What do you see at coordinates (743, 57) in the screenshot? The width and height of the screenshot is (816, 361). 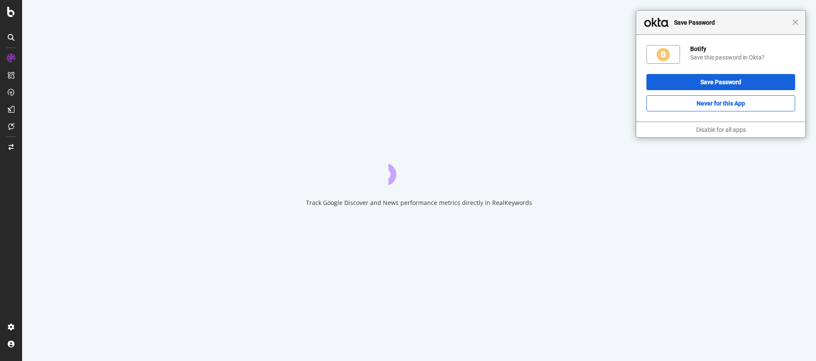 I see `div: Save this password in Okta?` at bounding box center [743, 57].